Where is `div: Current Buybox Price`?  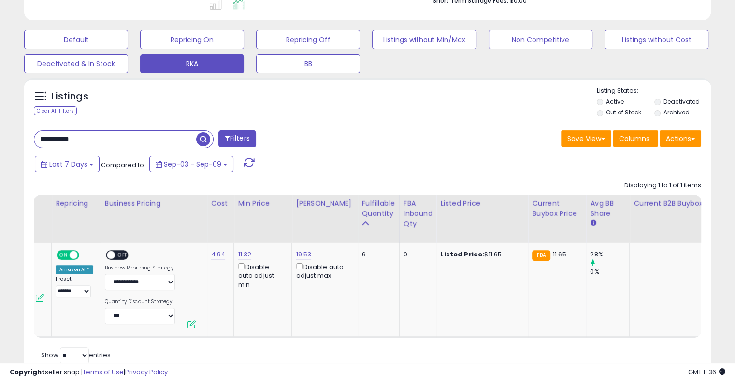 div: Current Buybox Price is located at coordinates (556, 209).